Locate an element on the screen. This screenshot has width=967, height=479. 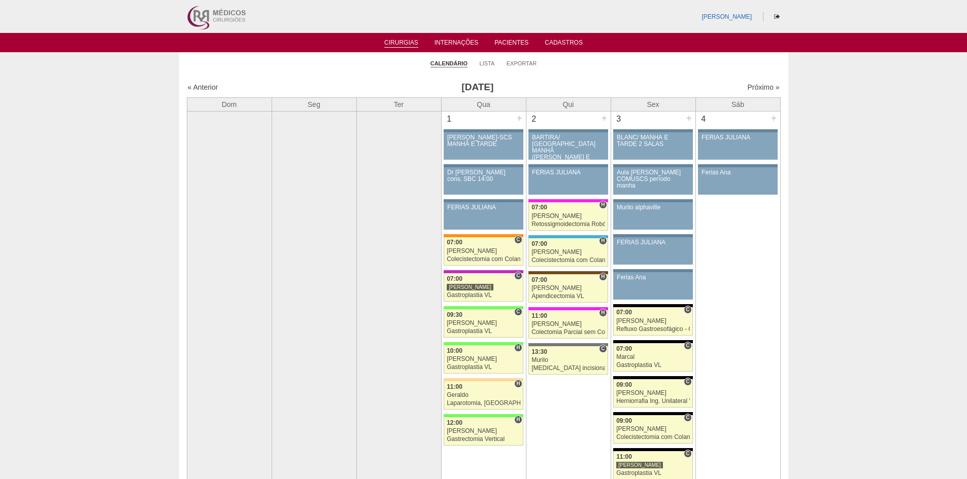
div: 1 is located at coordinates (449, 119).